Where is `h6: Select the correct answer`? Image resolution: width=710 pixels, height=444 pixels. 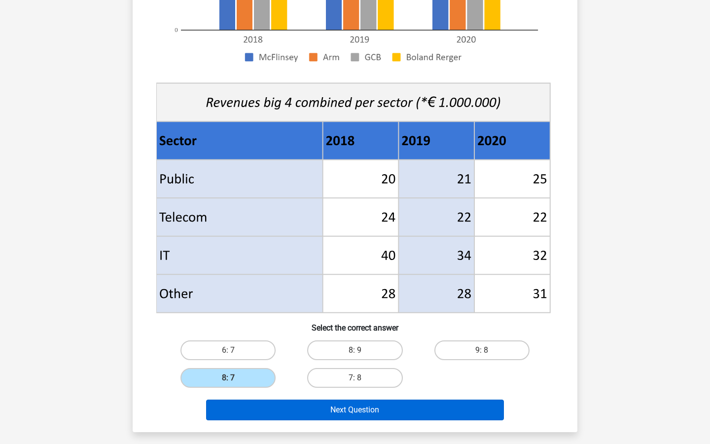
h6: Select the correct answer is located at coordinates (355, 323).